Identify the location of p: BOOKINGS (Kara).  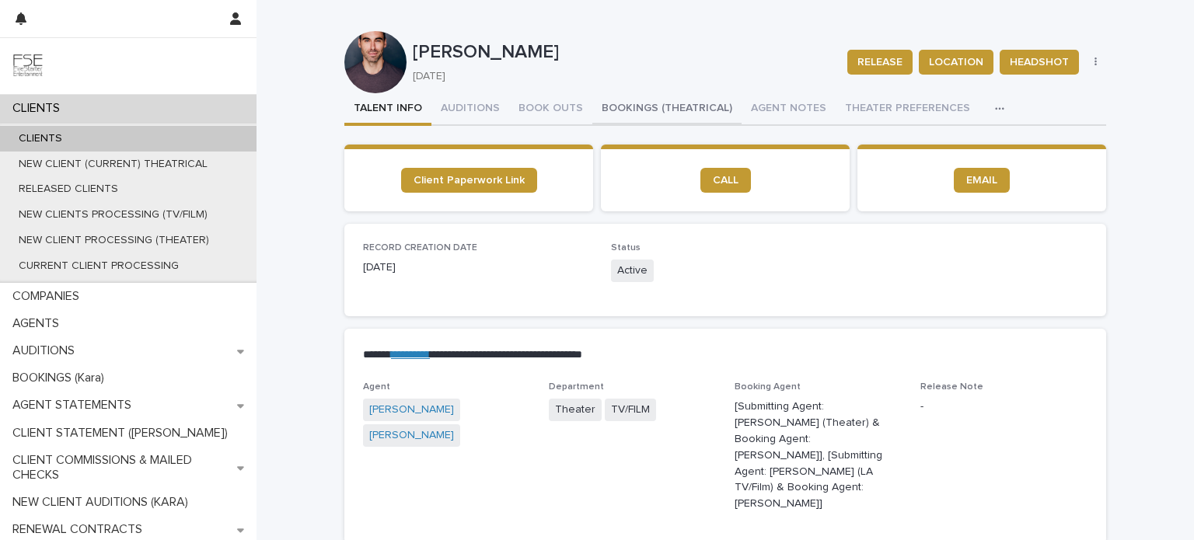
(61, 378).